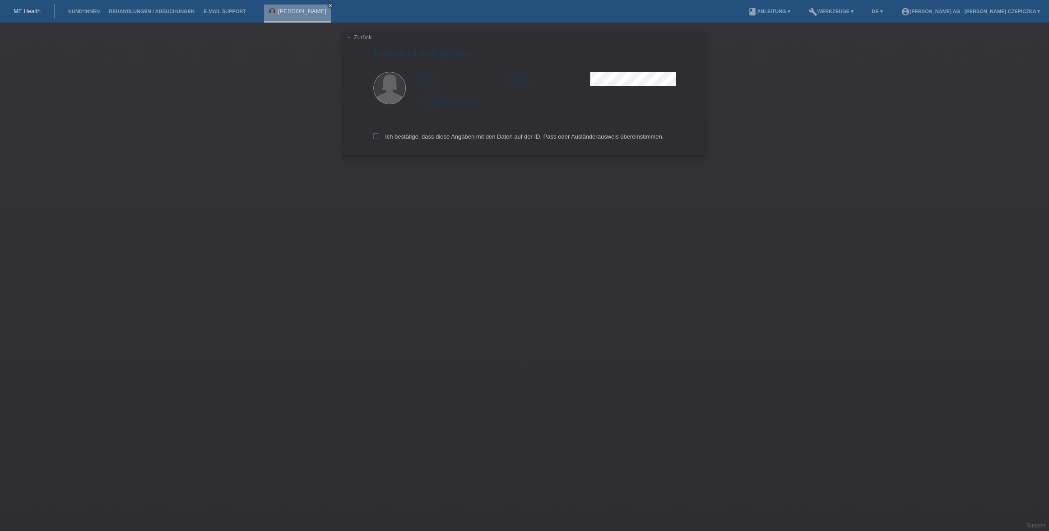 This screenshot has width=1049, height=531. What do you see at coordinates (547, 79) in the screenshot?
I see `div: Schiavello` at bounding box center [547, 79].